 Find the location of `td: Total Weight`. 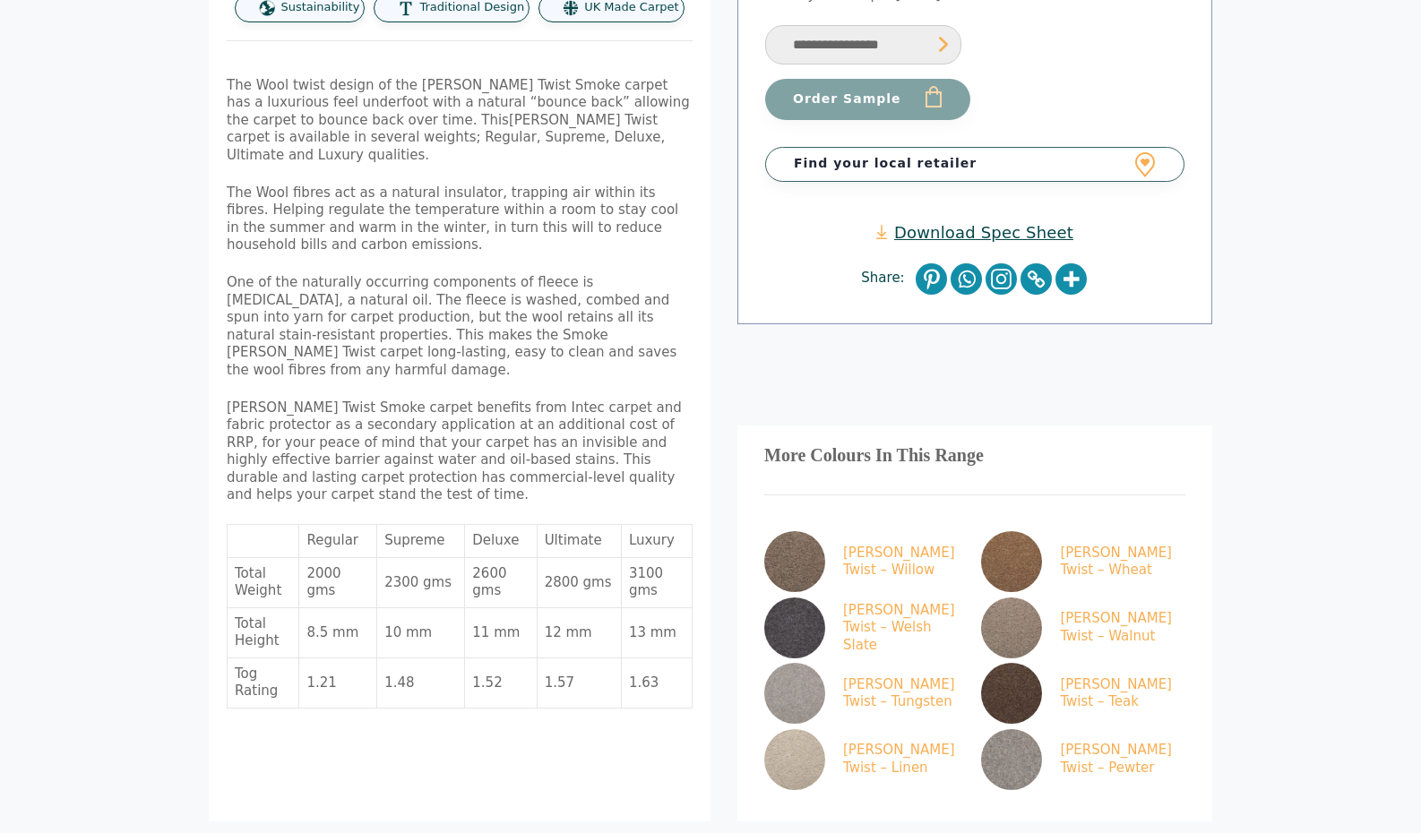

td: Total Weight is located at coordinates (263, 583).